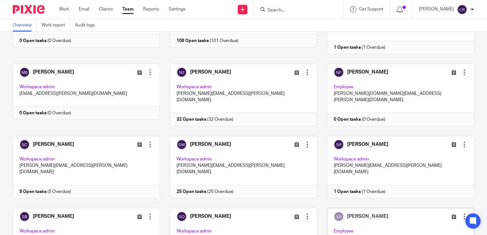  Describe the element at coordinates (151, 9) in the screenshot. I see `a: Reports` at that location.